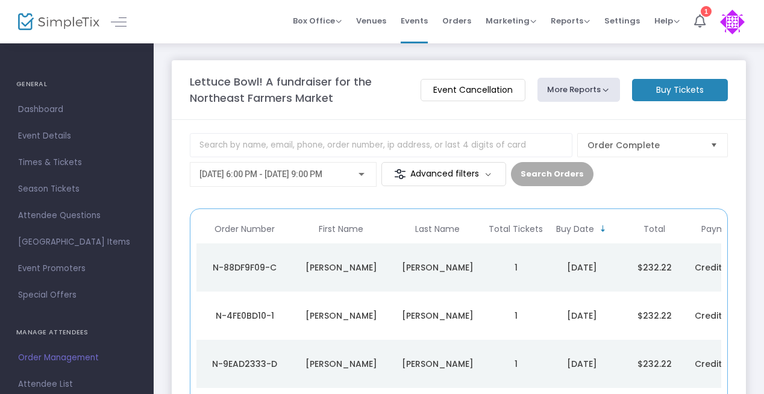  What do you see at coordinates (77, 269) in the screenshot?
I see `span: Event Promoters` at bounding box center [77, 269].